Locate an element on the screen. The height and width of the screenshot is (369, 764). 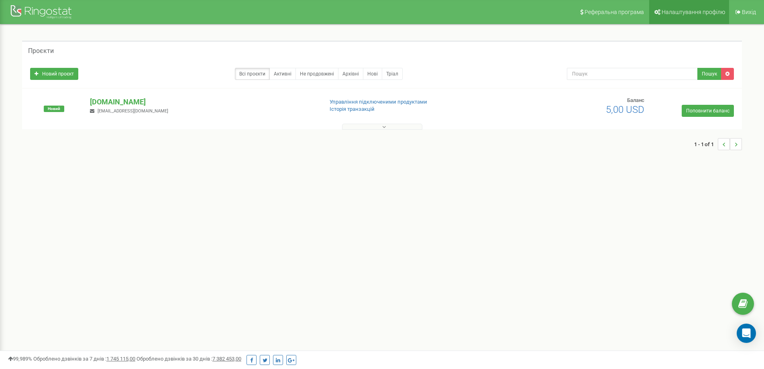
span: Новий is located at coordinates (54, 109).